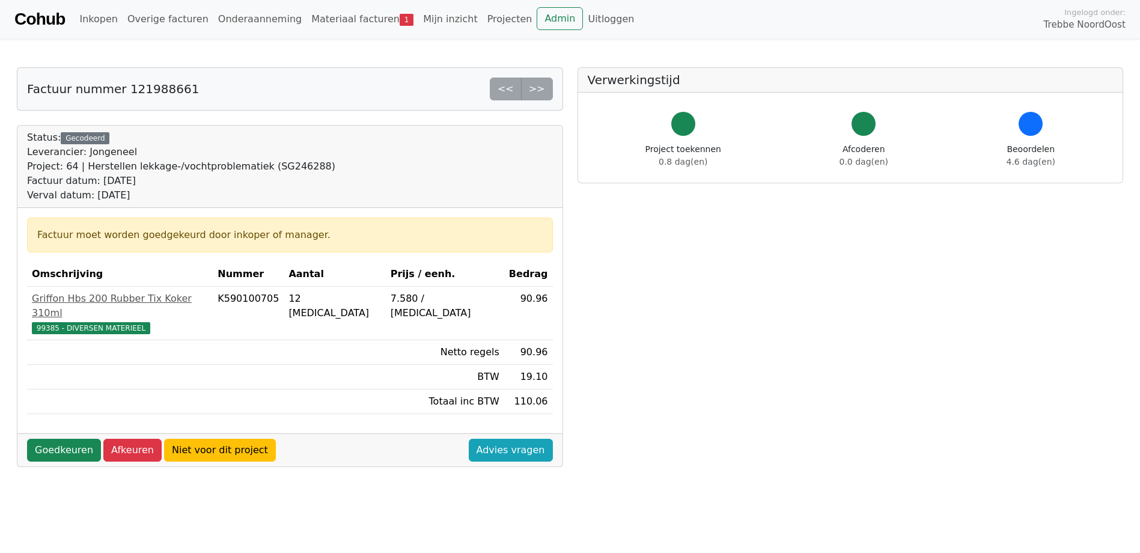 This screenshot has width=1140, height=553. Describe the element at coordinates (120, 313) in the screenshot. I see `a: Griffon Hbs 200 Rubber Tix Koker 310ml99385 - DIVERSEN MATERIEEL` at that location.